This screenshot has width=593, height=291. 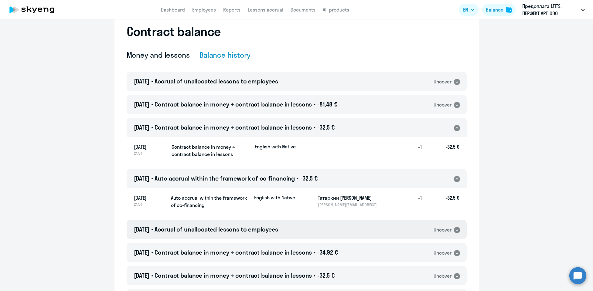 What do you see at coordinates (173, 10) in the screenshot?
I see `a: Dashboard` at bounding box center [173, 10].